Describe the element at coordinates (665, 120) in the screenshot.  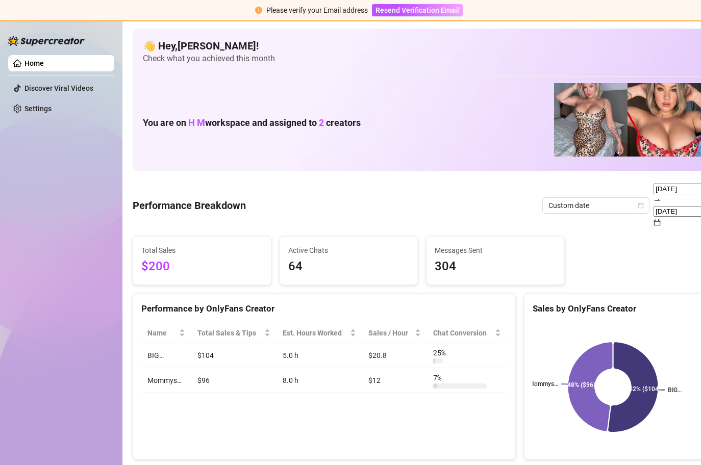
I see `img: pennylondon` at that location.